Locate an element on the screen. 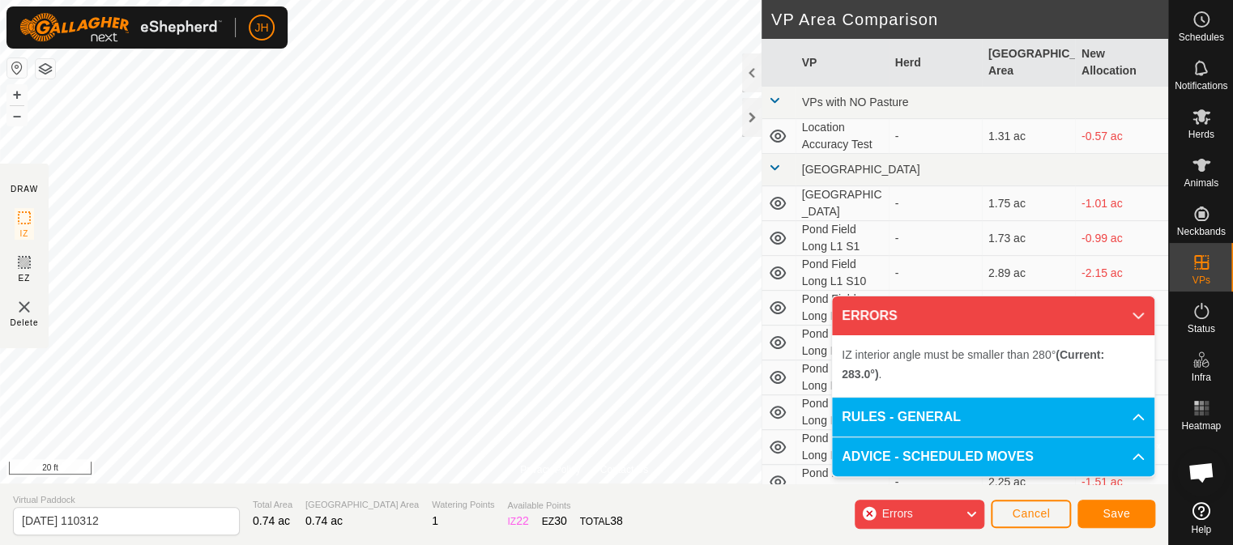 The height and width of the screenshot is (545, 1233). h2: VP Area Comparison is located at coordinates (970, 19).